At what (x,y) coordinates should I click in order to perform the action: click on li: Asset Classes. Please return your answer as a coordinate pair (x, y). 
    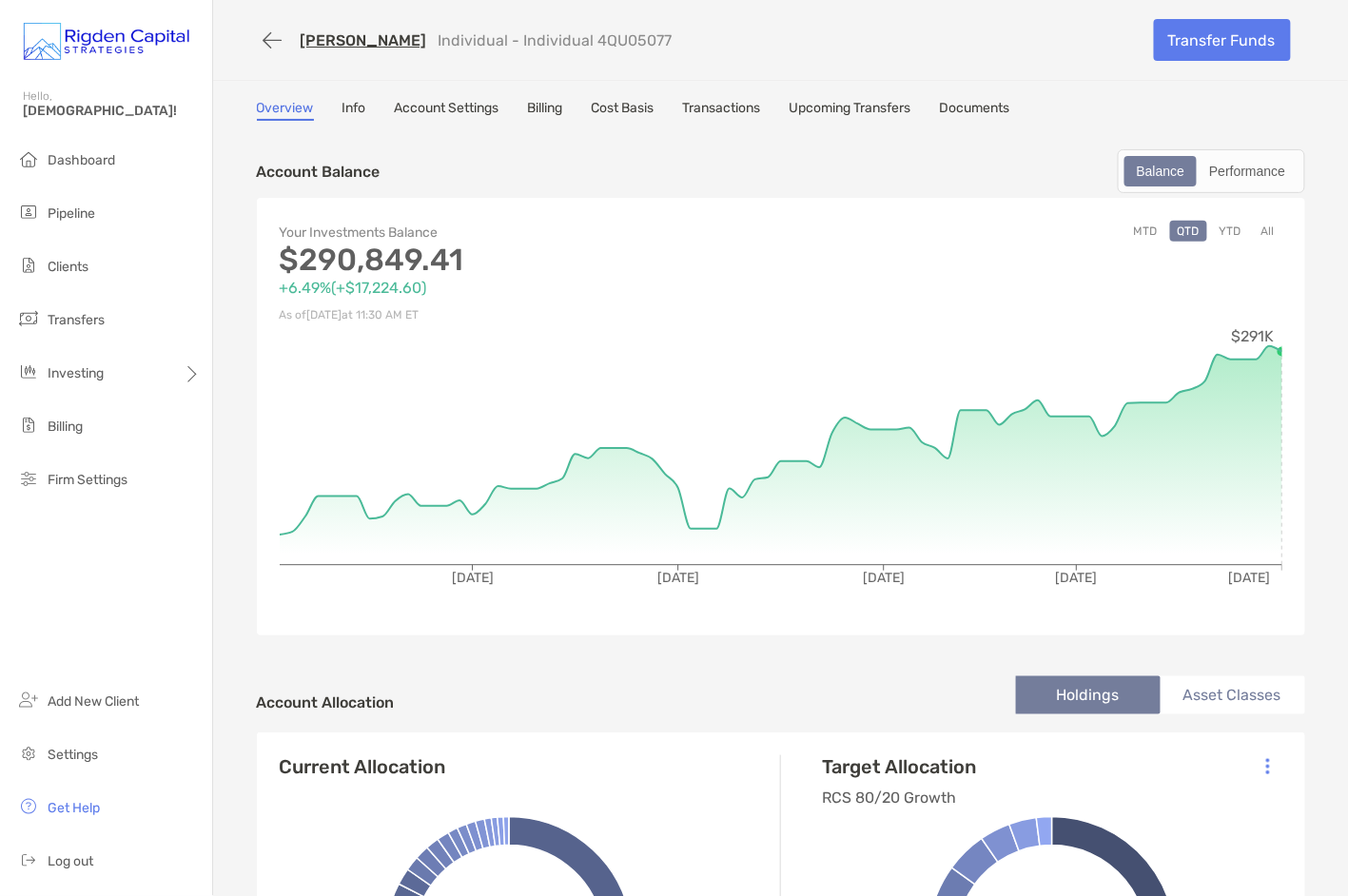
    Looking at the image, I should click on (1233, 695).